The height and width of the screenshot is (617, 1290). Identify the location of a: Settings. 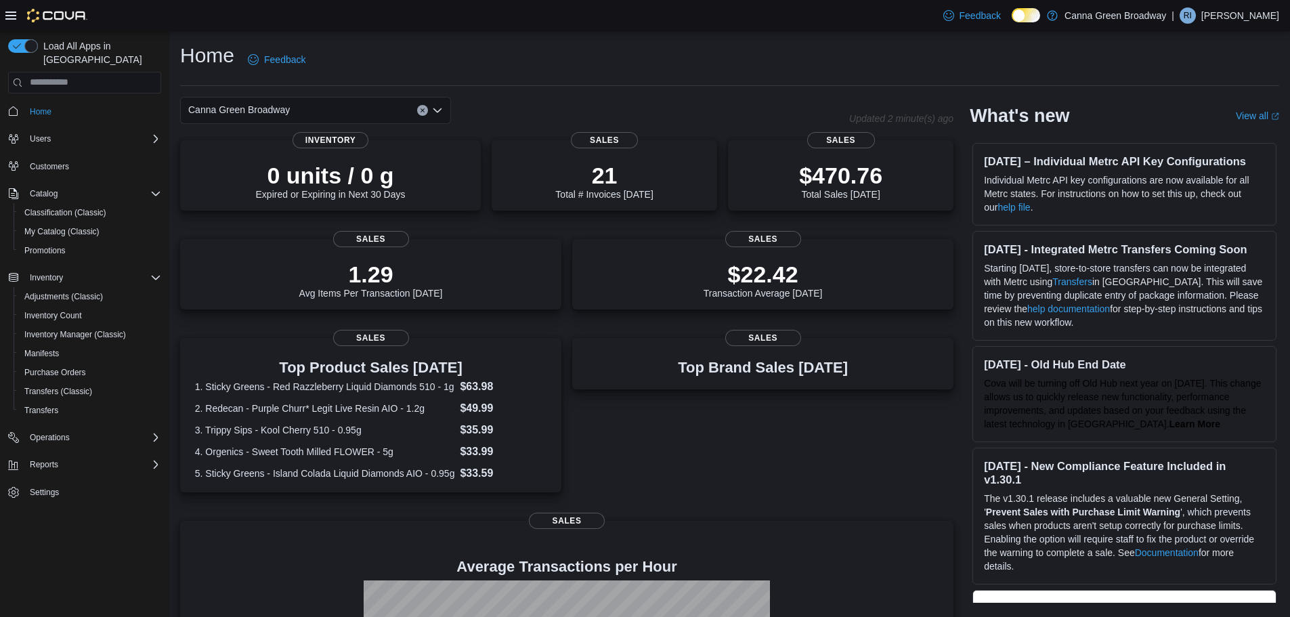
(44, 492).